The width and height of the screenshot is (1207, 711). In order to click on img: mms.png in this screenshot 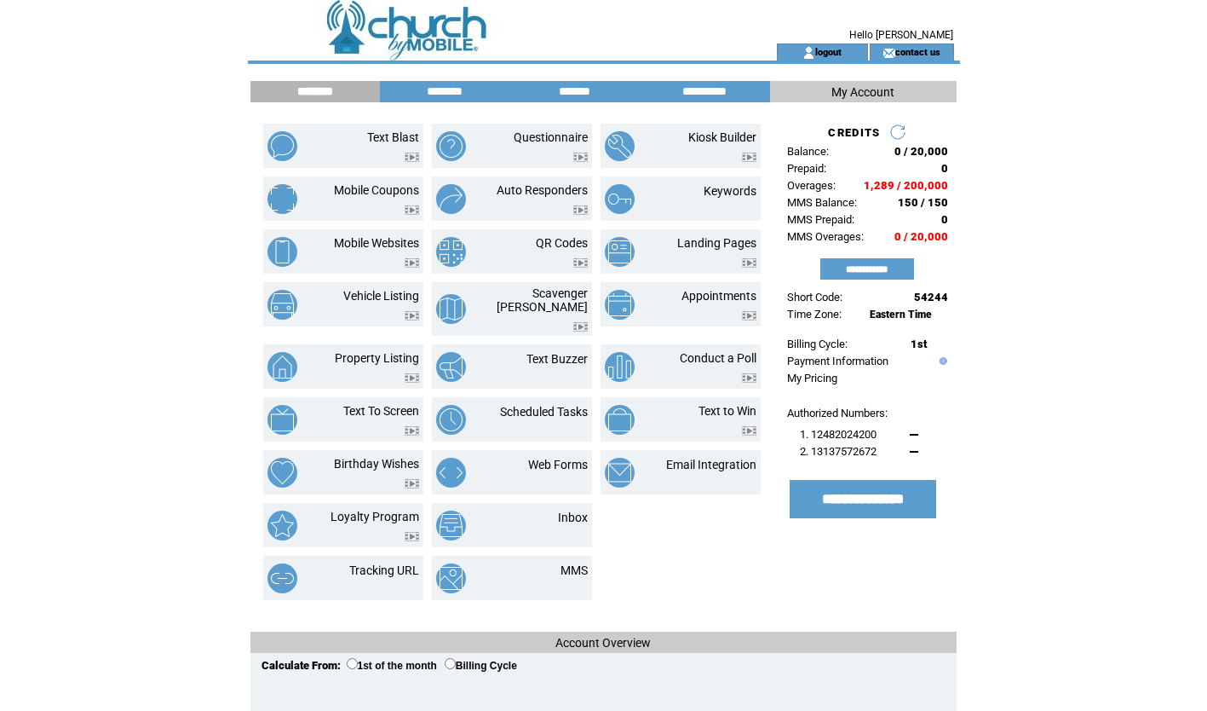, I will do `click(451, 578)`.